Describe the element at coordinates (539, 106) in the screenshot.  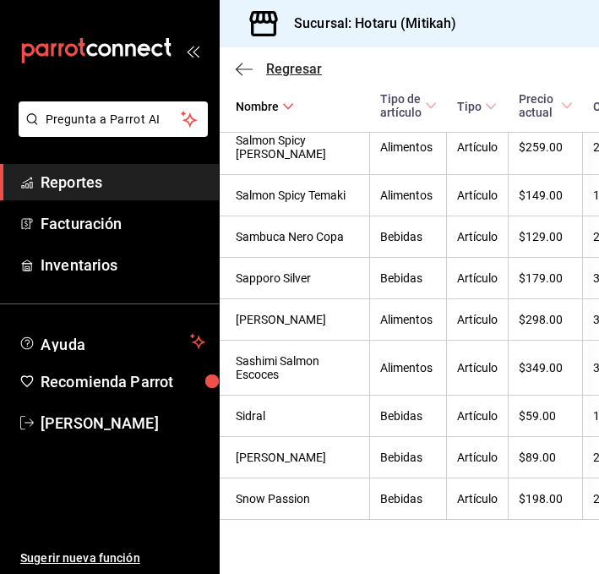
I see `div: Precio actual` at that location.